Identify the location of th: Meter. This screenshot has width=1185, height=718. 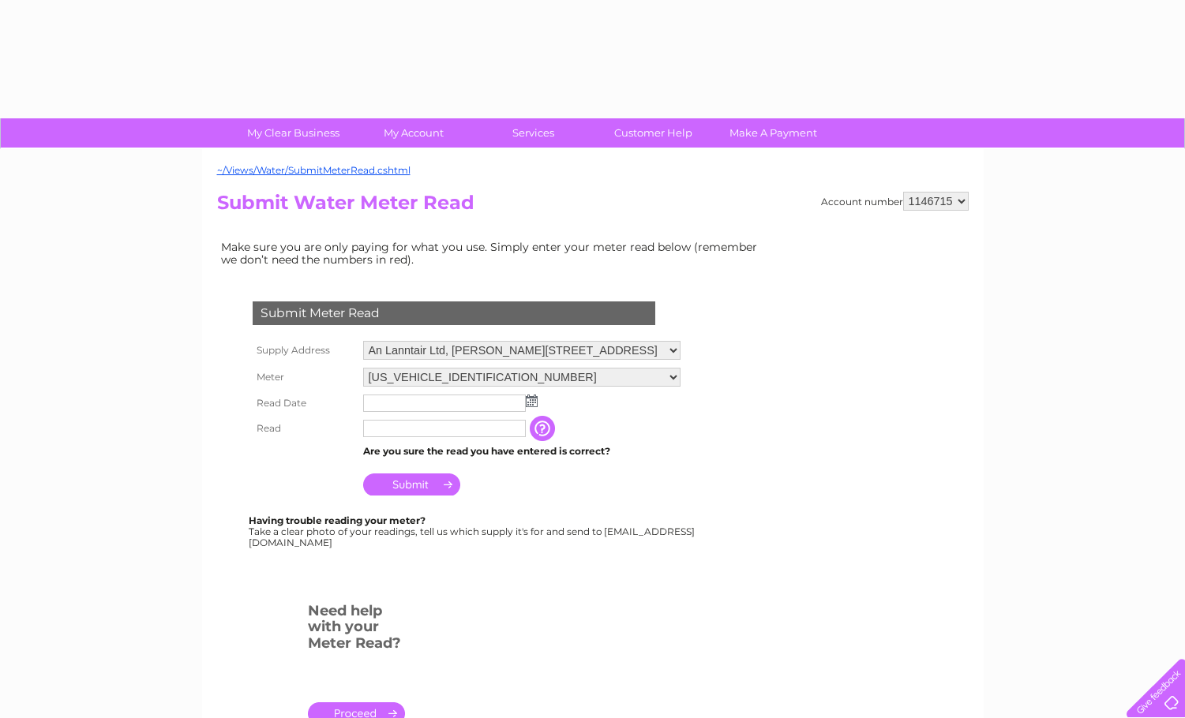
(304, 377).